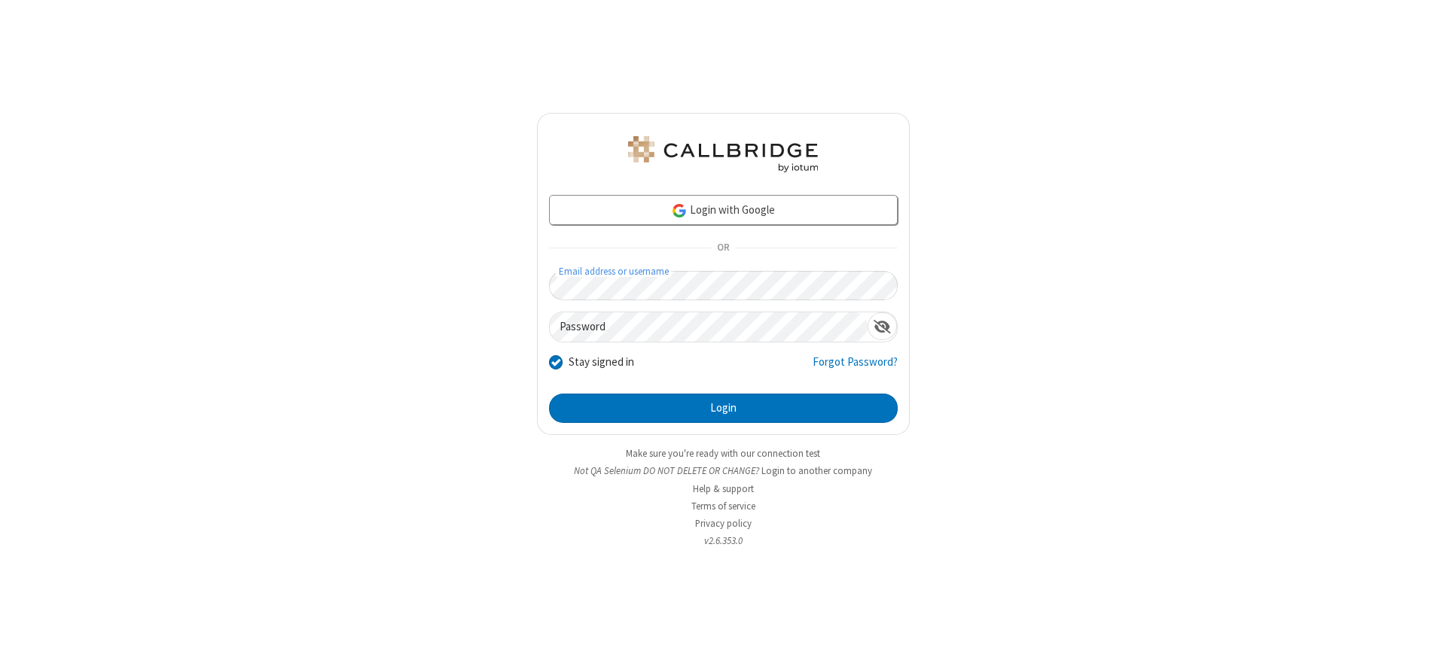  What do you see at coordinates (882, 326) in the screenshot?
I see `div: Show password` at bounding box center [882, 326].